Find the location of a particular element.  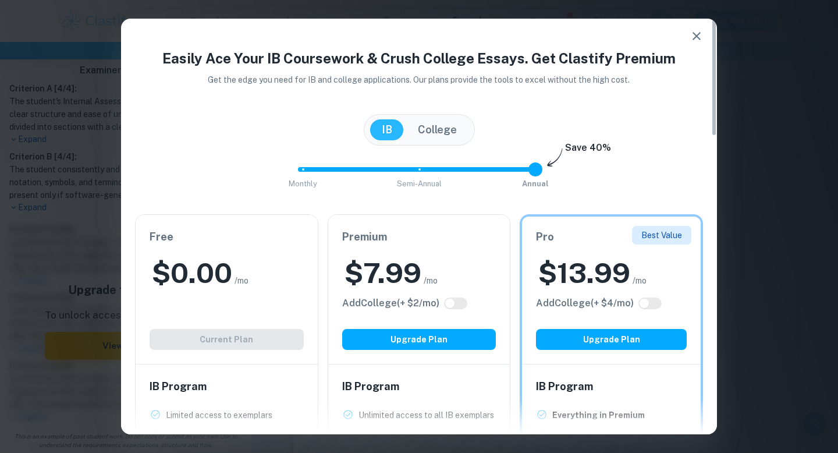

h6: Save 40% is located at coordinates (588, 151).